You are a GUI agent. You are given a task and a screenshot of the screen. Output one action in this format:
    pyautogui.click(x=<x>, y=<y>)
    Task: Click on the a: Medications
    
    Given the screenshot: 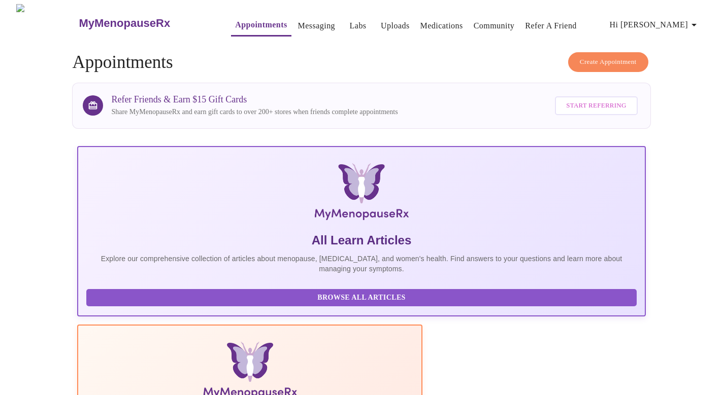 What is the action you would take?
    pyautogui.click(x=442, y=26)
    